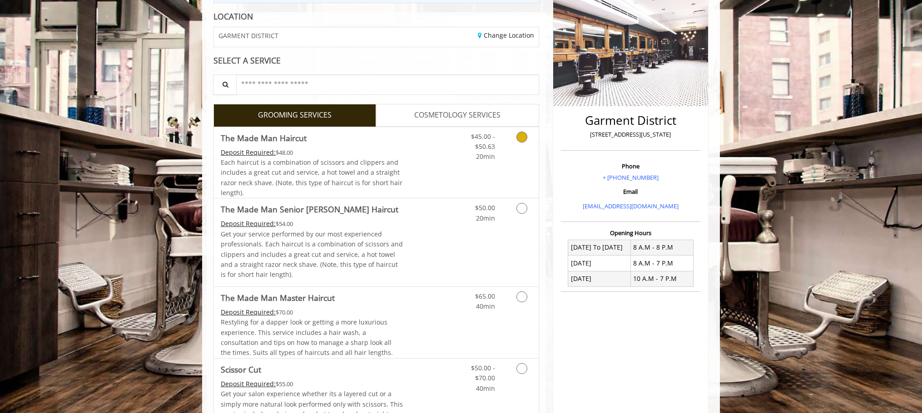 Image resolution: width=922 pixels, height=413 pixels. Describe the element at coordinates (631, 192) in the screenshot. I see `h3: Email` at that location.